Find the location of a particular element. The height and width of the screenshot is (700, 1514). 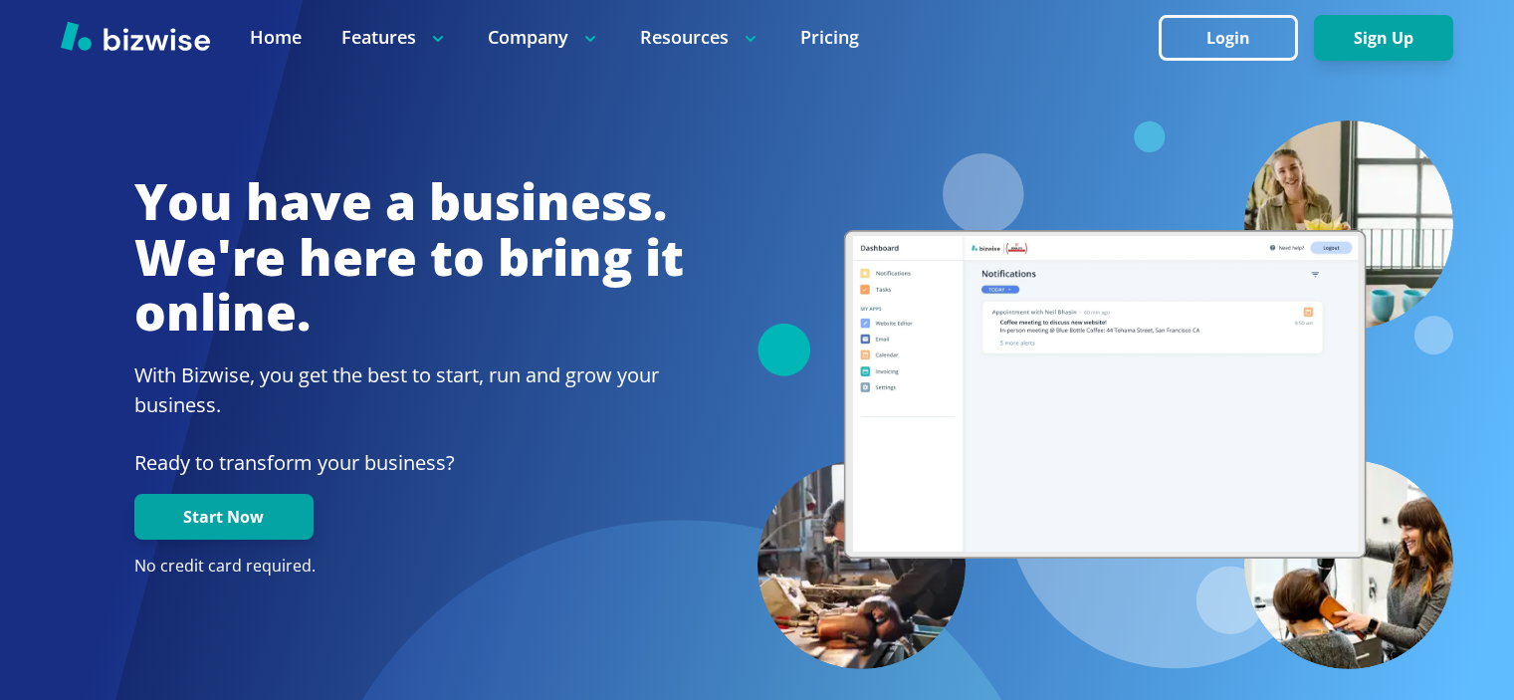

a: Sign Up is located at coordinates (1384, 38).